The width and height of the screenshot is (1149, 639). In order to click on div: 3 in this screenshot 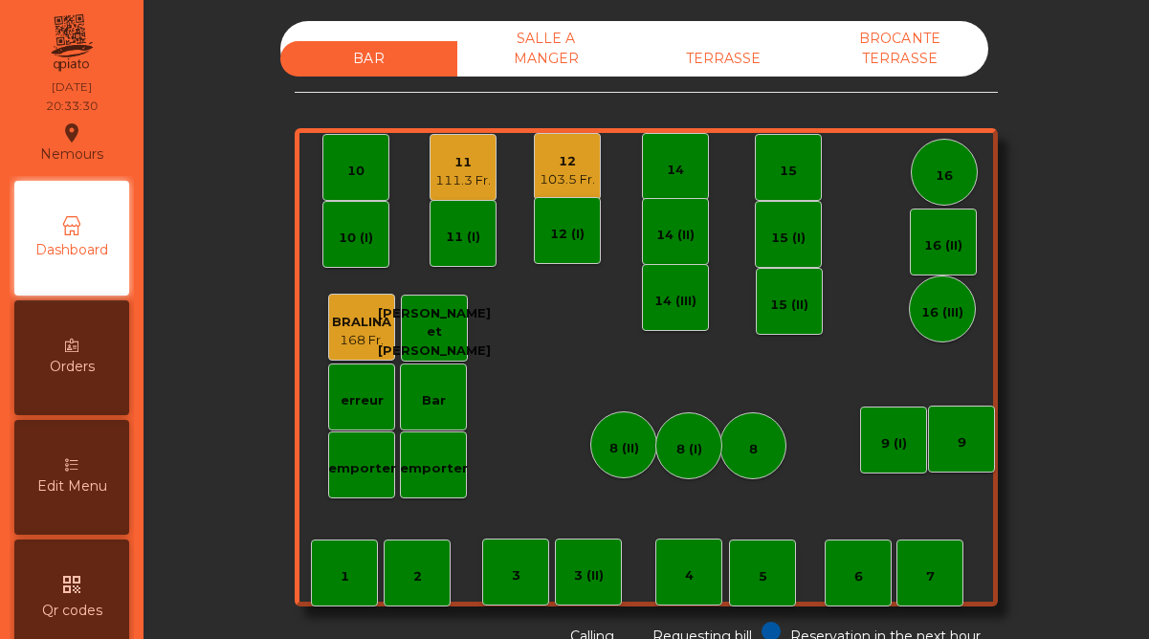, I will do `click(515, 576)`.